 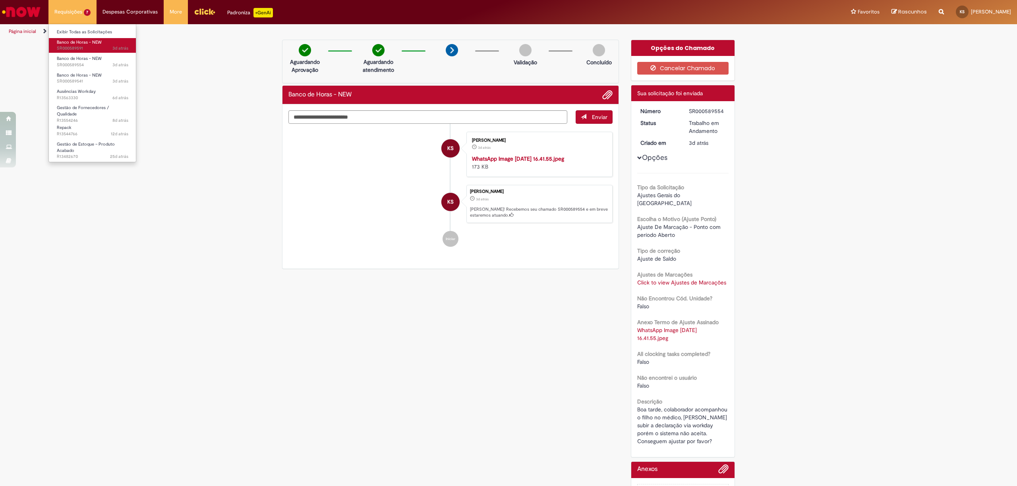 I want to click on b: Não encontrei o usuário, so click(x=667, y=378).